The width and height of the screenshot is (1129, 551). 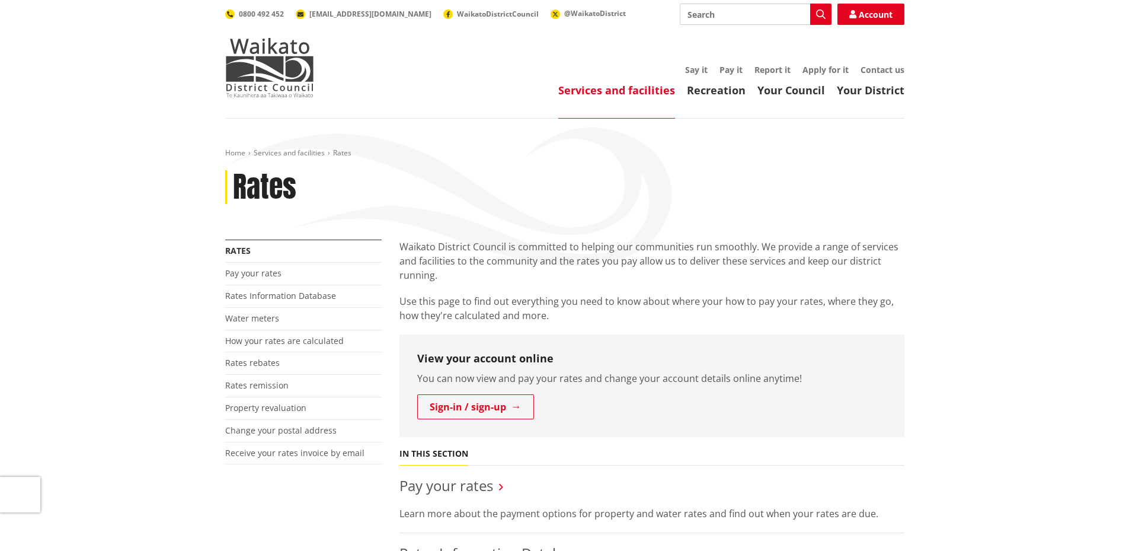 I want to click on a: Recreation, so click(x=716, y=90).